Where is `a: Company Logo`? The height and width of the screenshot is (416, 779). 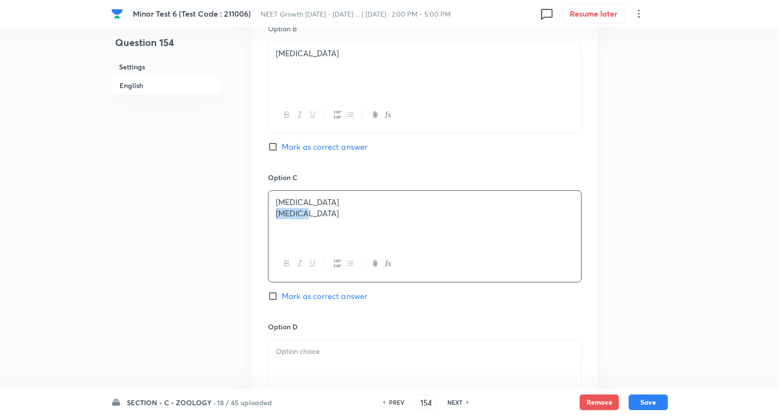 a: Company Logo is located at coordinates (118, 14).